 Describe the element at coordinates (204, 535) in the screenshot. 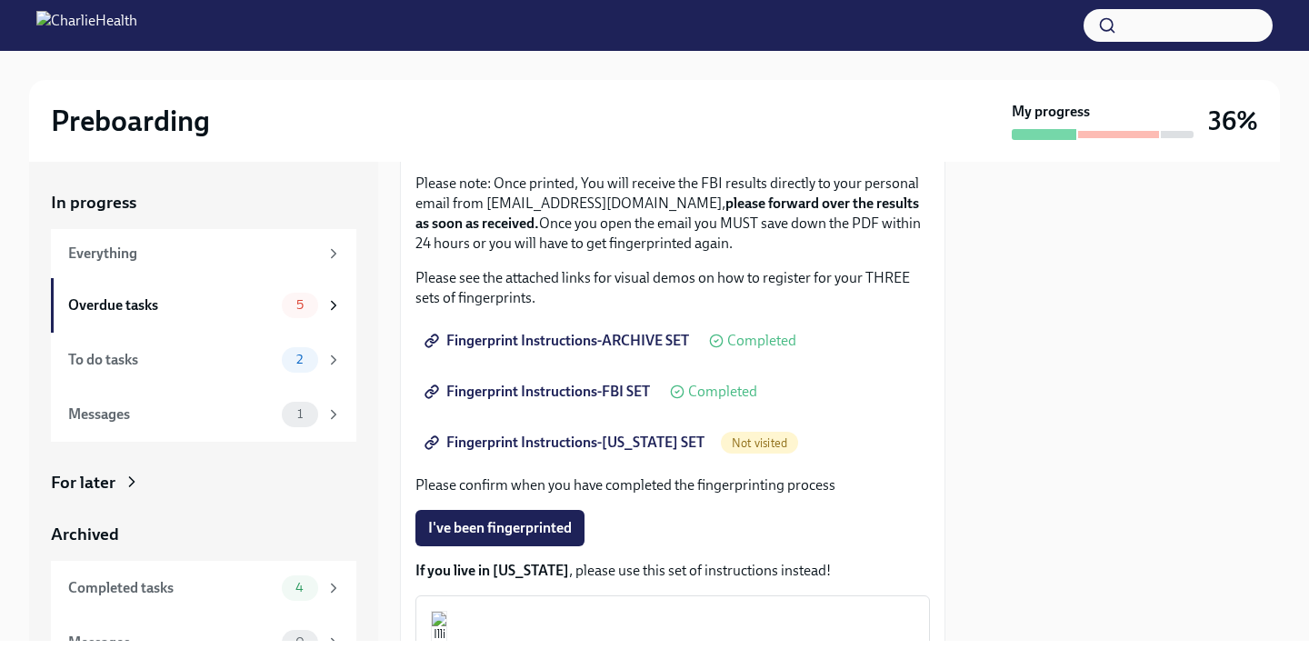

I see `a: Archived` at that location.